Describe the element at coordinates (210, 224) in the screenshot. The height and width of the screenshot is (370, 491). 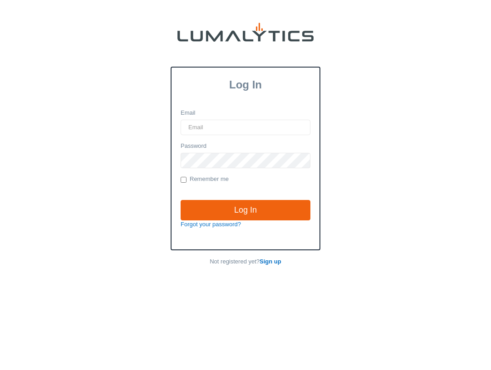
I see `a: Forgot your password?` at that location.